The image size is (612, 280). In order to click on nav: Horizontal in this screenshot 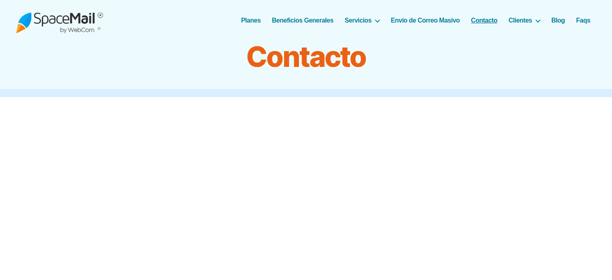, I will do `click(421, 20)`.